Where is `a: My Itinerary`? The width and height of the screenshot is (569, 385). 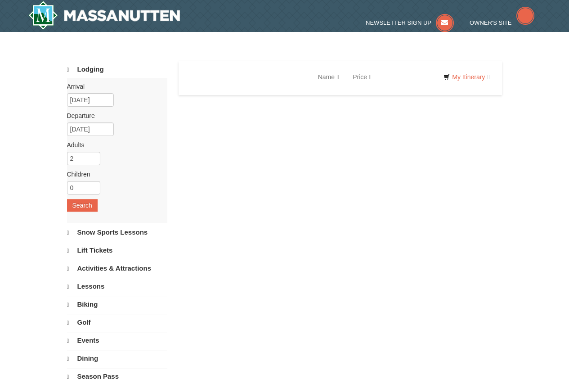
a: My Itinerary is located at coordinates (466, 77).